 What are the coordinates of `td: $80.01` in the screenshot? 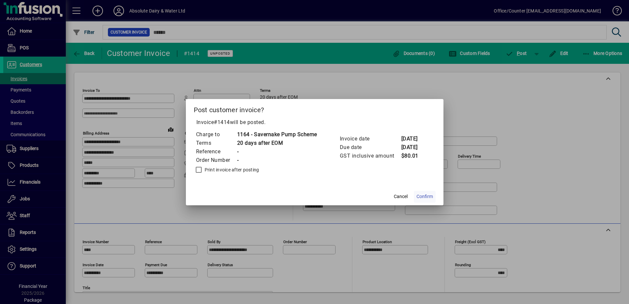 It's located at (414, 156).